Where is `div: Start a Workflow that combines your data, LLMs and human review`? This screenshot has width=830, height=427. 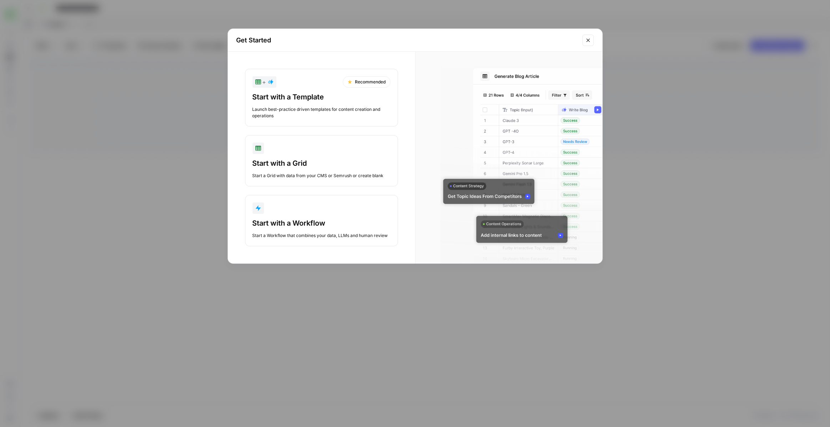 div: Start a Workflow that combines your data, LLMs and human review is located at coordinates (321, 236).